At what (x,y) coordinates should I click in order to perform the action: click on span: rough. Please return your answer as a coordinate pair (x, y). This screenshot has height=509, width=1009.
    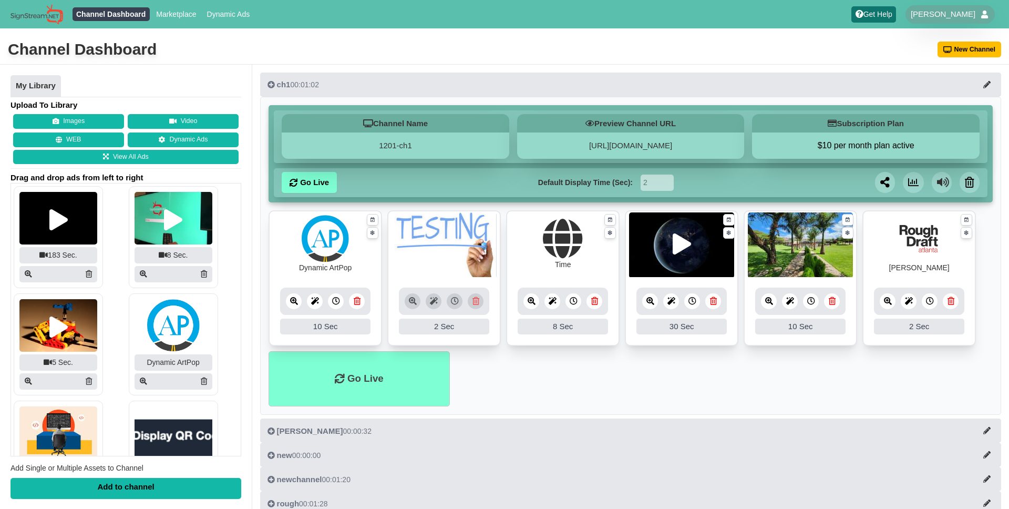
    Looking at the image, I should click on (288, 503).